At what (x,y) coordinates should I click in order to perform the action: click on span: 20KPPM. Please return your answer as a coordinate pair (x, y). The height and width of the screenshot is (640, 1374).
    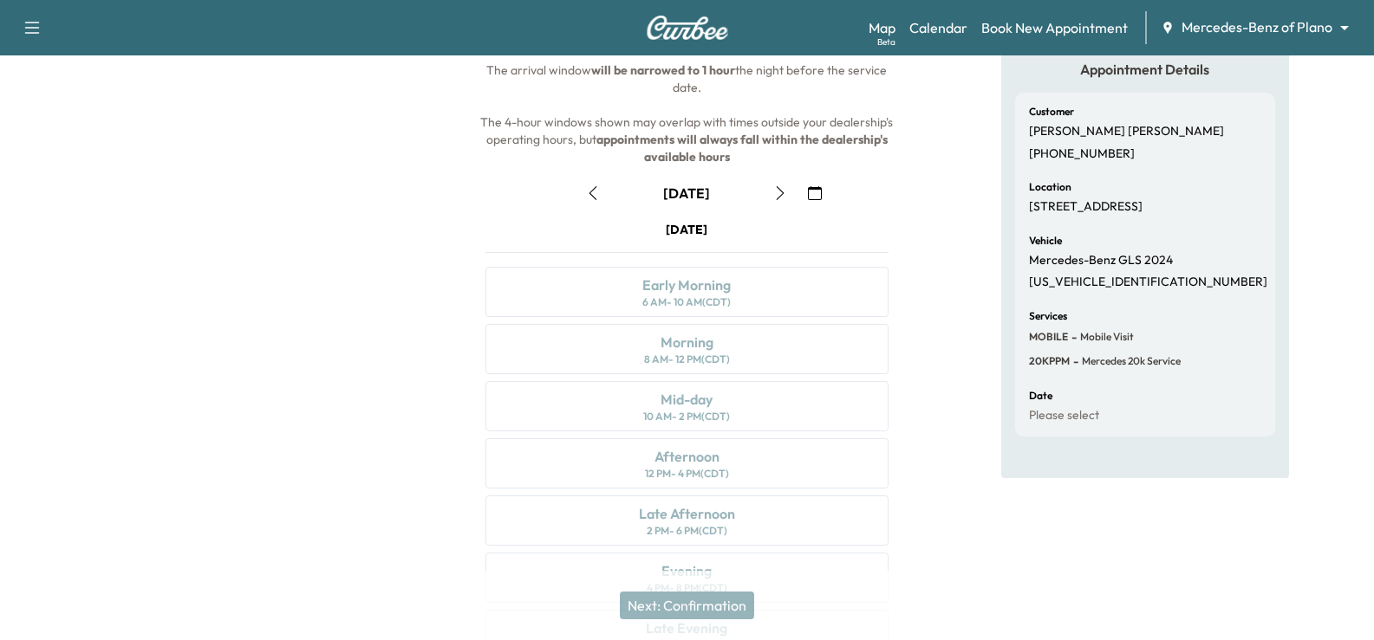
    Looking at the image, I should click on (1049, 361).